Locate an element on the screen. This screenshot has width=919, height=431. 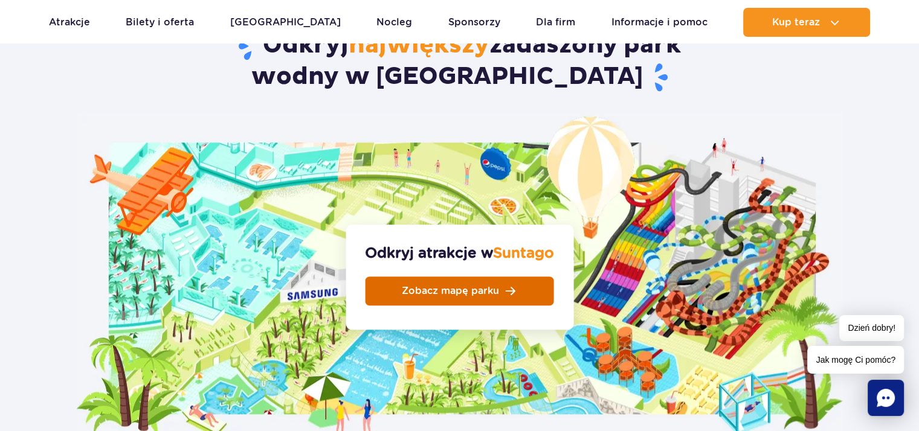
a: Atrakcje is located at coordinates (69, 22).